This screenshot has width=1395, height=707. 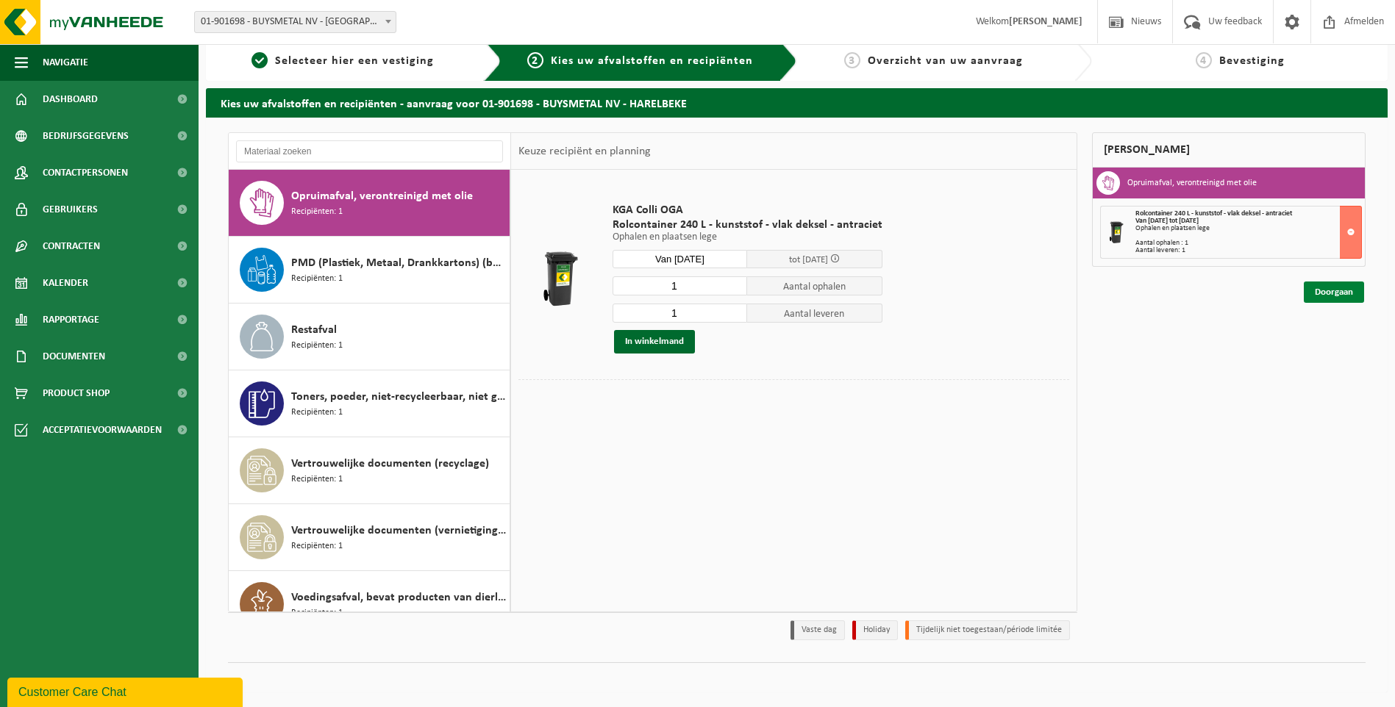 I want to click on span: 1, so click(x=260, y=60).